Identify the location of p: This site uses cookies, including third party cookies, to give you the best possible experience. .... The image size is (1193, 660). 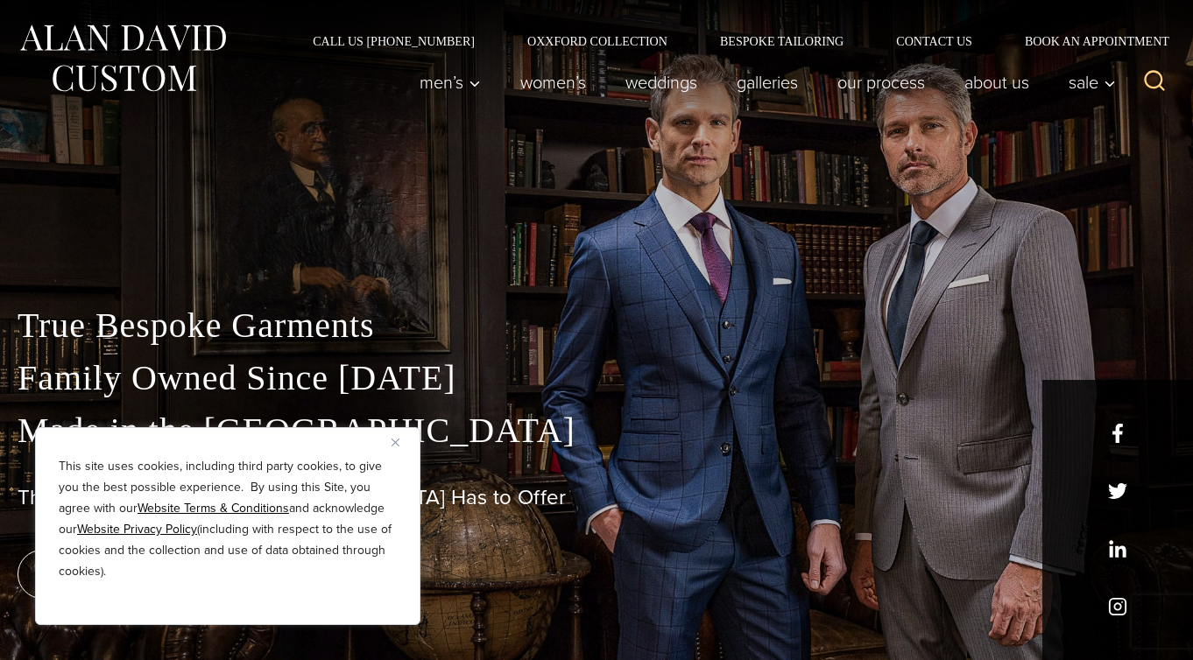
(228, 519).